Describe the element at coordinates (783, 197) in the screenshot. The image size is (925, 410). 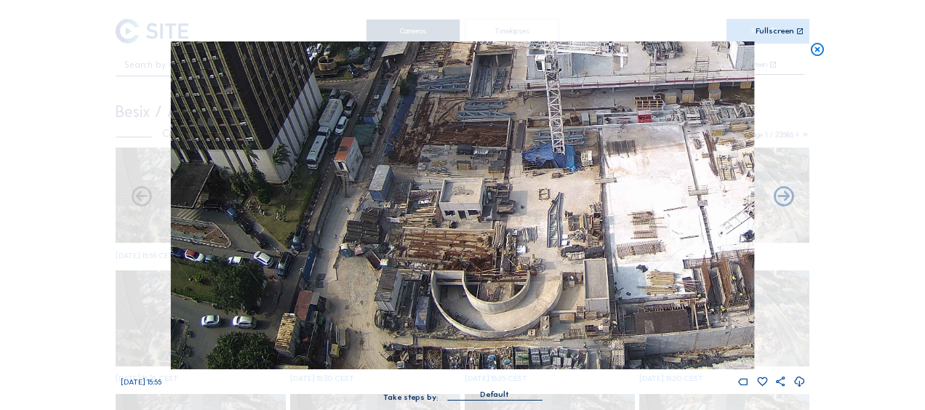
I see `i: Back` at that location.